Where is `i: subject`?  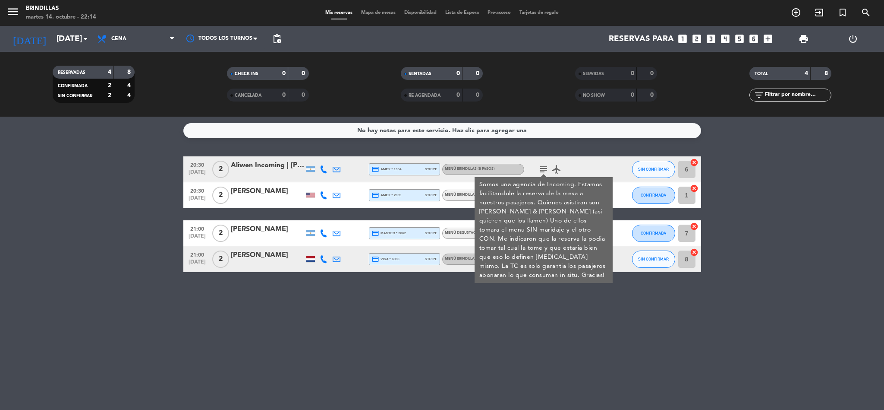
i: subject is located at coordinates (544, 169).